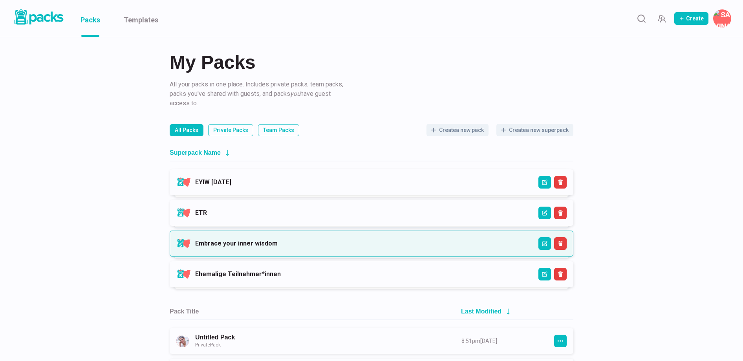 The height and width of the screenshot is (361, 743). Describe the element at coordinates (481, 311) in the screenshot. I see `h2: Last Modified` at that location.